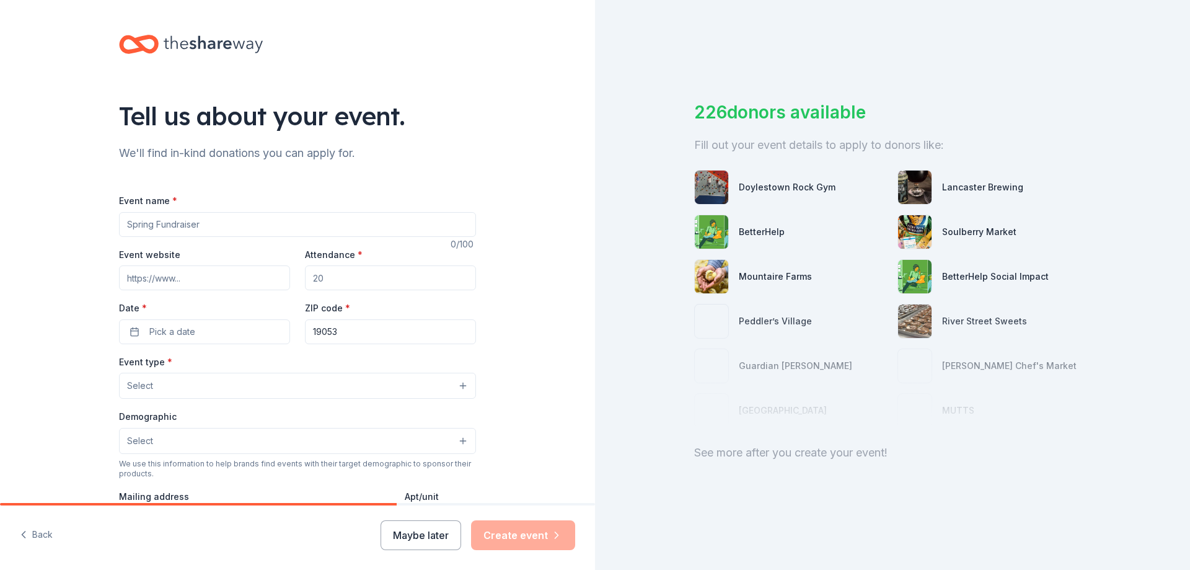 Image resolution: width=1190 pixels, height=570 pixels. What do you see at coordinates (298, 469) in the screenshot?
I see `div: We use this information to help brands find events with their target demographic to sponsor their...` at bounding box center [298, 469].